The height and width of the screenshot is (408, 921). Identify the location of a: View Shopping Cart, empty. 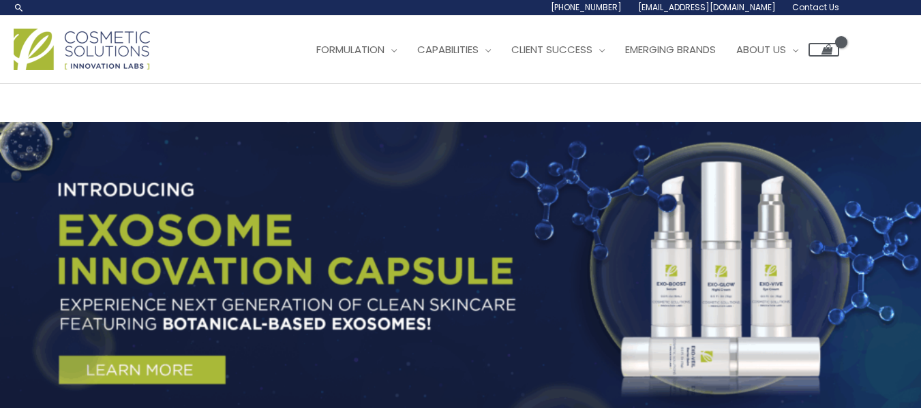
(823, 50).